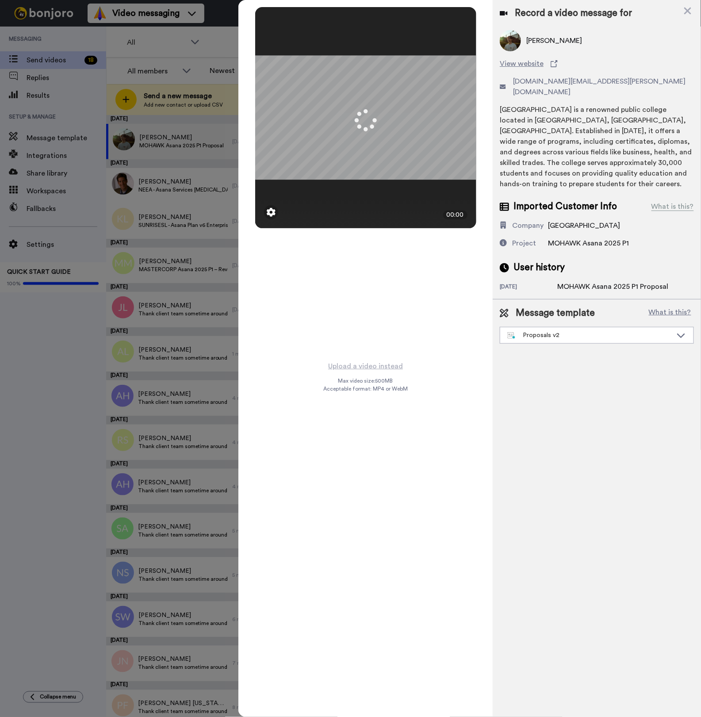 Image resolution: width=701 pixels, height=717 pixels. I want to click on span: View website, so click(521, 64).